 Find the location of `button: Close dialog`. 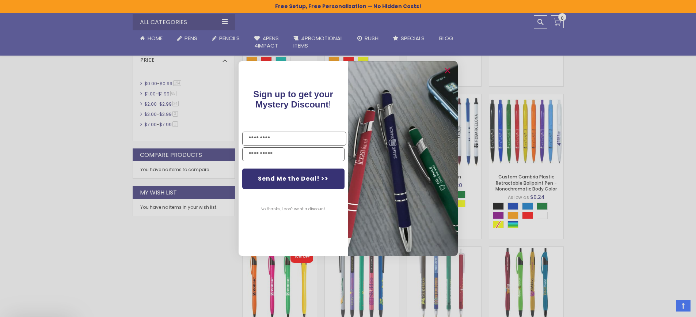

button: Close dialog is located at coordinates (448, 71).